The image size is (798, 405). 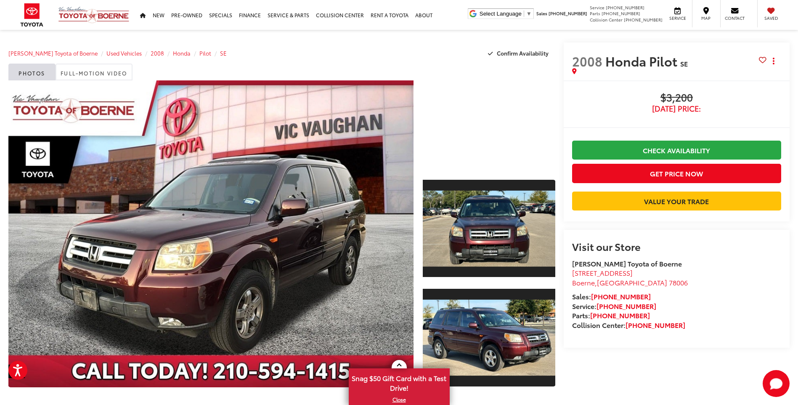 I want to click on a: Used Vehicles, so click(x=124, y=53).